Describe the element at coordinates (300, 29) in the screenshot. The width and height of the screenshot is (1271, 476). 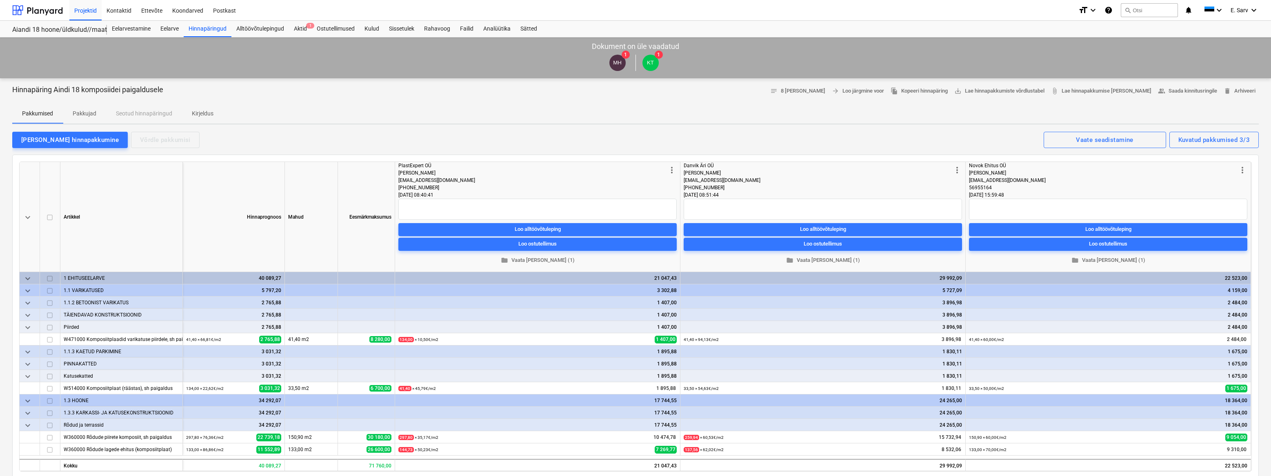
I see `div: Aktid` at that location.